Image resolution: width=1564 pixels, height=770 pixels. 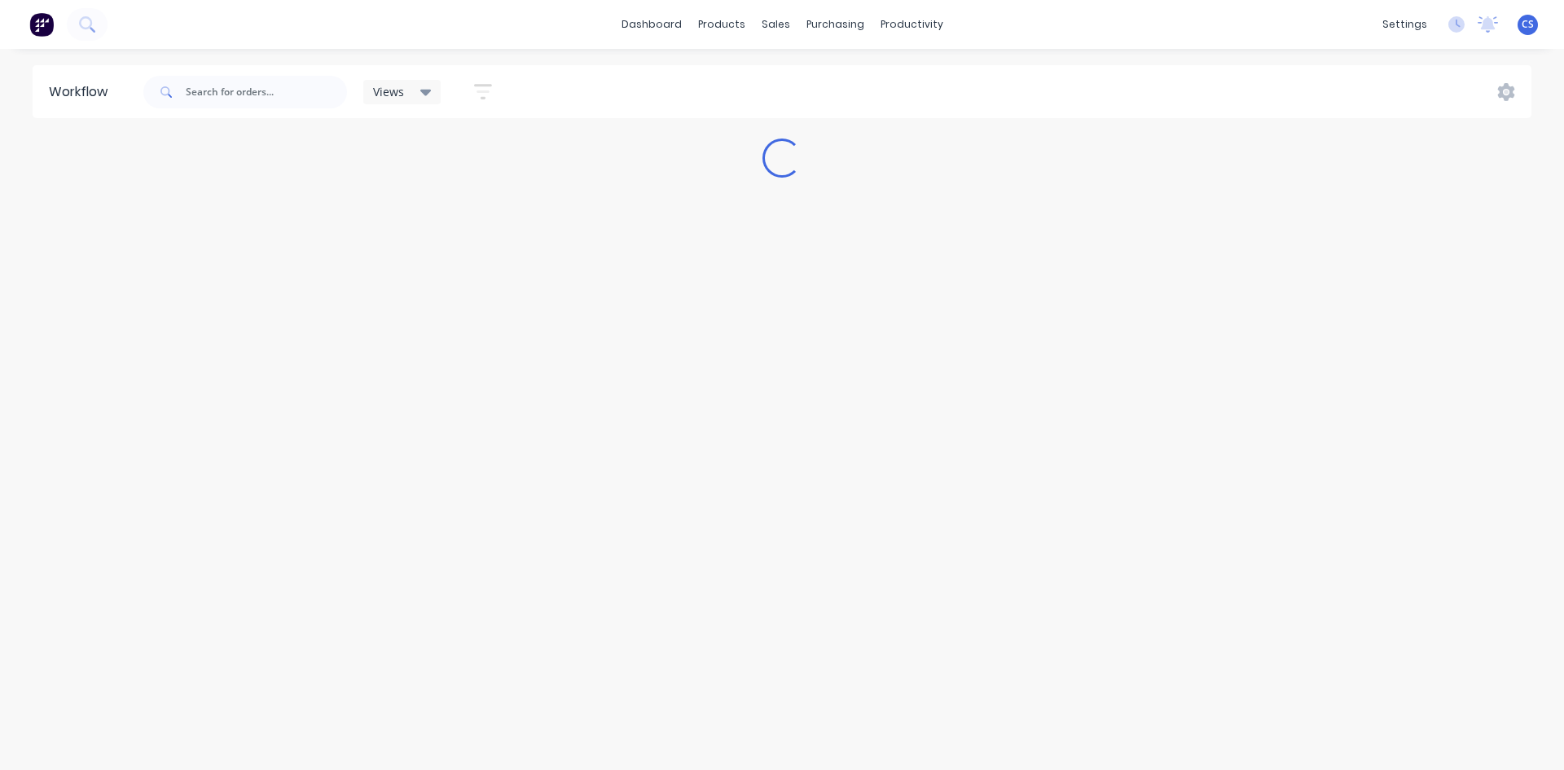 What do you see at coordinates (389, 91) in the screenshot?
I see `span: Views` at bounding box center [389, 91].